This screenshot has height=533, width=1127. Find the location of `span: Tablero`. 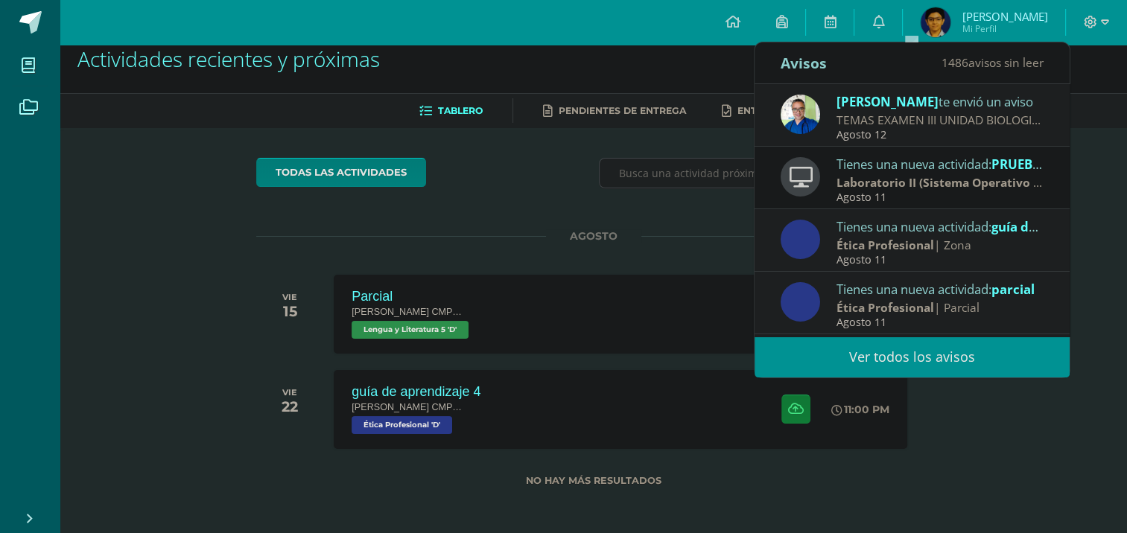

span: Tablero is located at coordinates (460, 110).